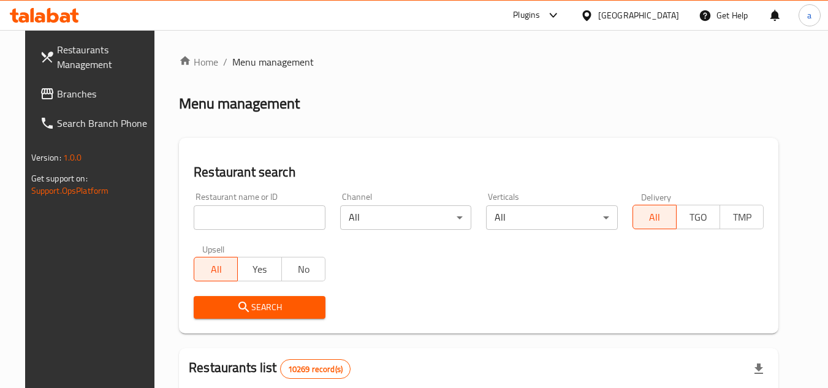 The height and width of the screenshot is (388, 828). What do you see at coordinates (273, 62) in the screenshot?
I see `span: Menu management` at bounding box center [273, 62].